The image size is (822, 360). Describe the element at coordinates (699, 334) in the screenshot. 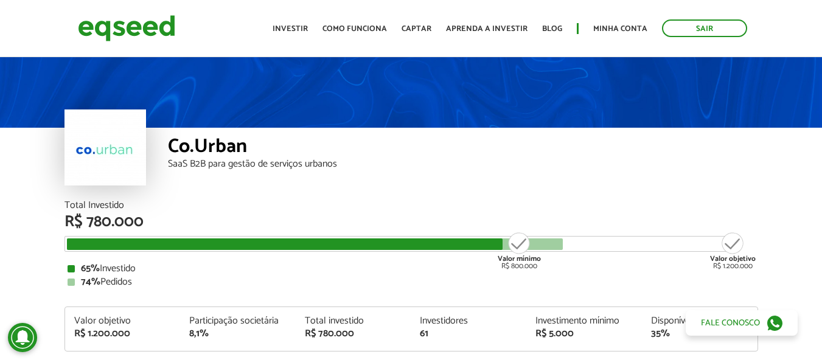

I see `div: 35%` at that location.